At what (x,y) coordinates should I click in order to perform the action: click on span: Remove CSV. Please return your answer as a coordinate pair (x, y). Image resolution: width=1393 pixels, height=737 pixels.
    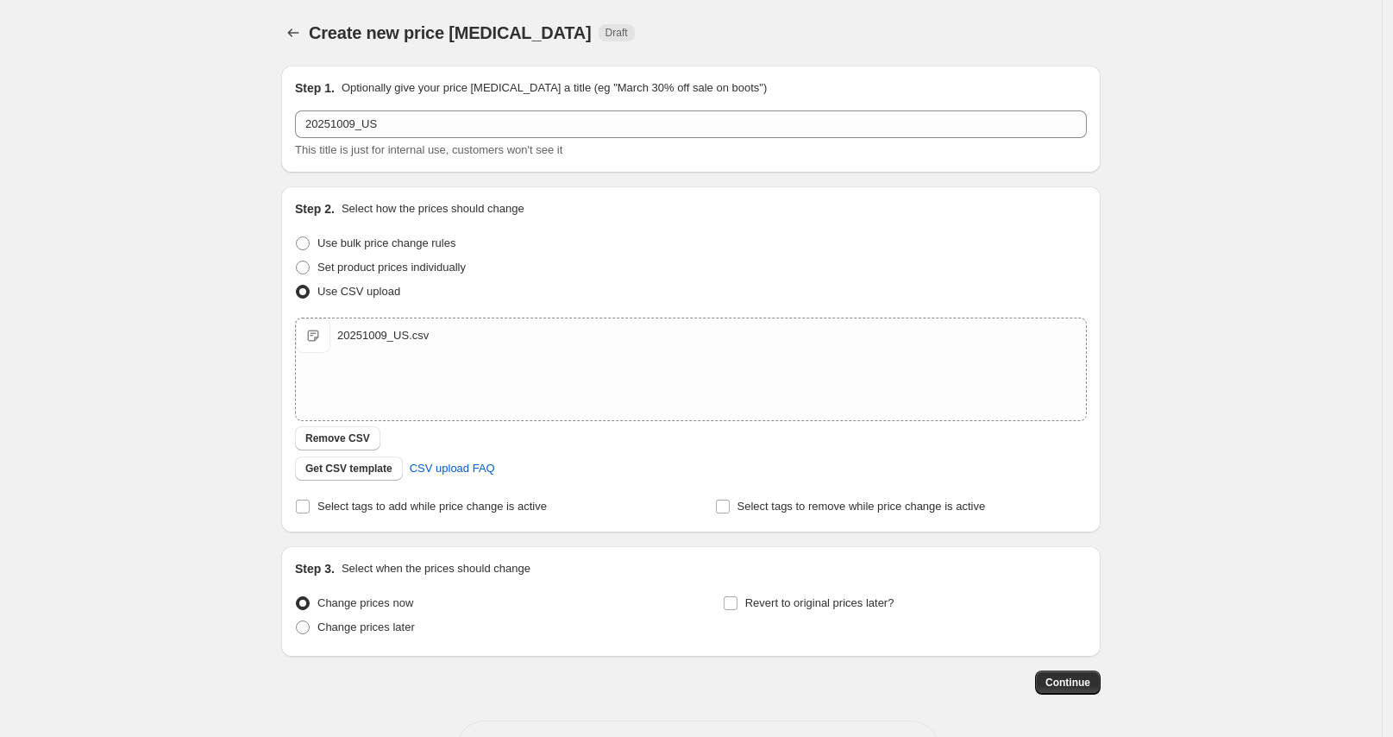
    Looking at the image, I should click on (337, 438).